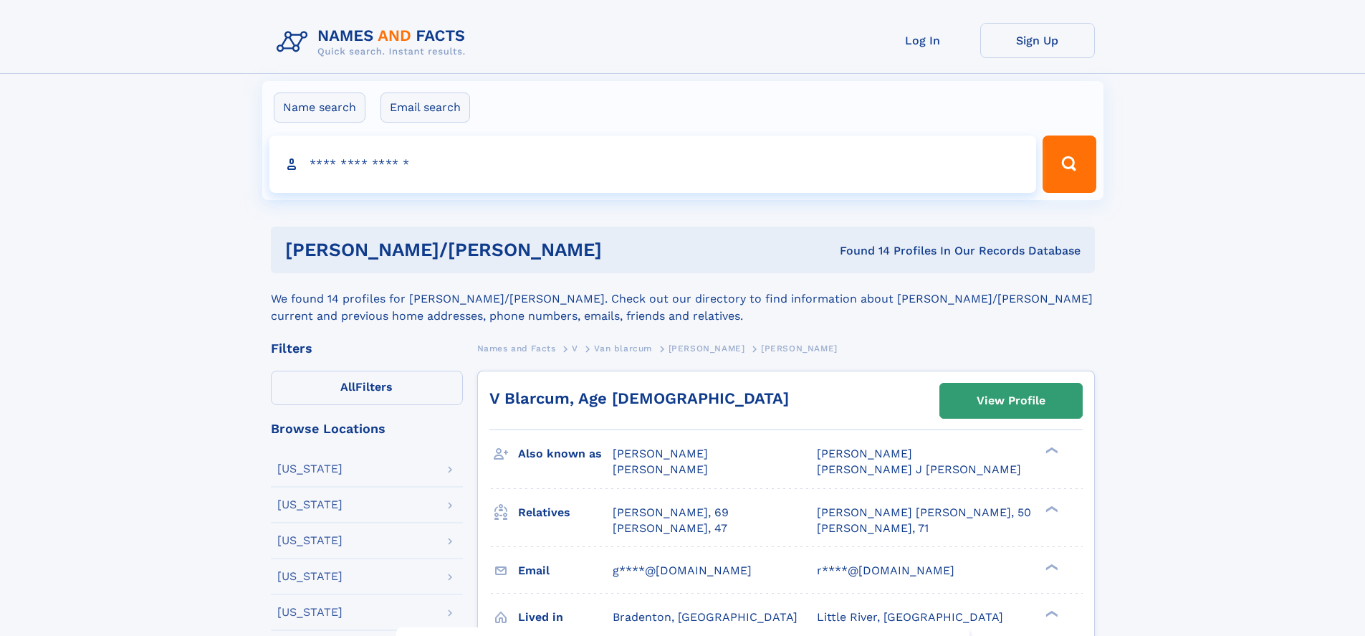 This screenshot has width=1365, height=636. Describe the element at coordinates (320, 108) in the screenshot. I see `label: Name search` at that location.